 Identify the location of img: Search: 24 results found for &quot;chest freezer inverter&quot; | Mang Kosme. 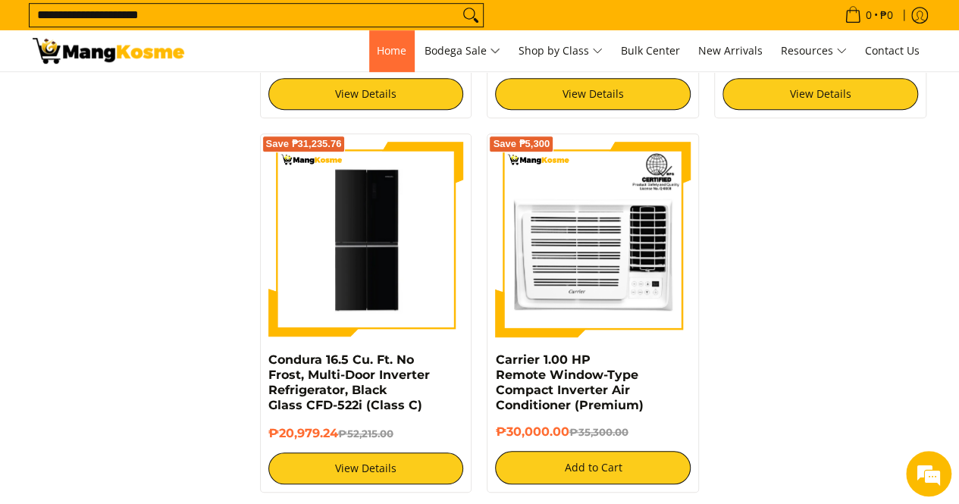
(108, 51).